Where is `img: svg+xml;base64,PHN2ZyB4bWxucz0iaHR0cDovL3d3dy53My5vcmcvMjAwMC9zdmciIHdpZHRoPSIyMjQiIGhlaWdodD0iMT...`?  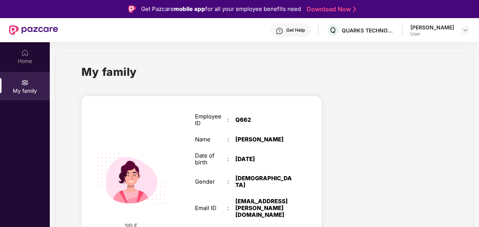
img: svg+xml;base64,PHN2ZyB4bWxucz0iaHR0cDovL3d3dy53My5vcmcvMjAwMC9zdmciIHdpZHRoPSIyMjQiIGhlaWdodD0iMT... is located at coordinates (131, 178).